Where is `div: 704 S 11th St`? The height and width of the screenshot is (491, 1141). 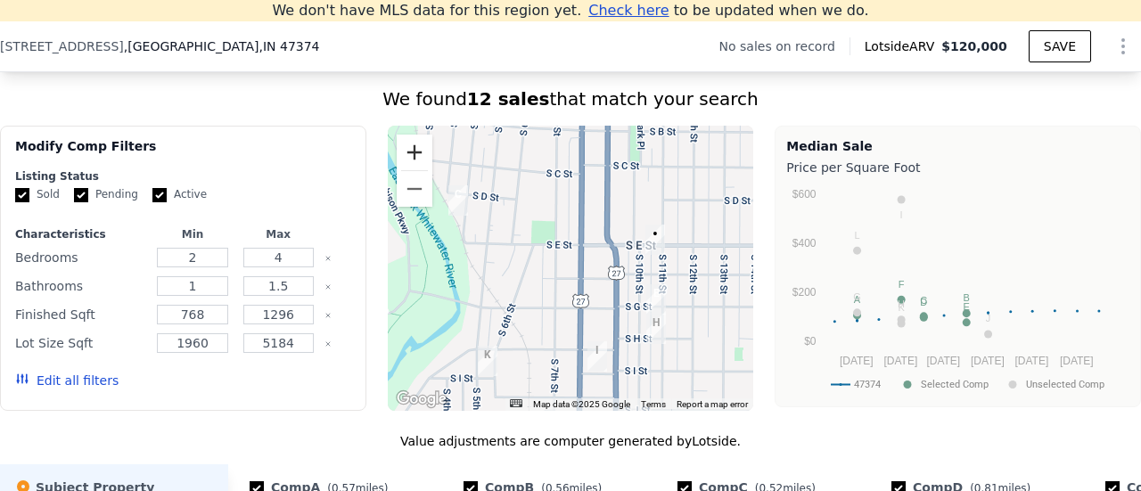 div: 704 S 11th St is located at coordinates (656, 300).